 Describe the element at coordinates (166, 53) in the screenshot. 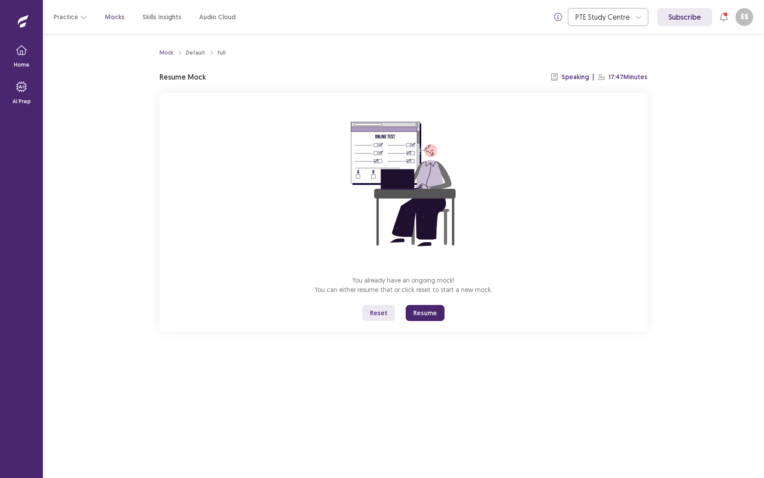

I see `div: Mock` at that location.